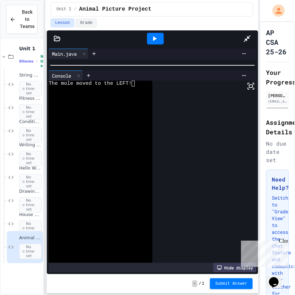 Image resolution: width=295 pixels, height=295 pixels. Describe the element at coordinates (231, 284) in the screenshot. I see `button: Submit Answer` at that location.